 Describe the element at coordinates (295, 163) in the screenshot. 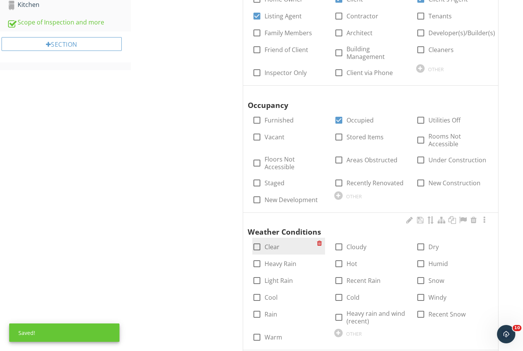

I see `label: Floors Not Accessible` at that location.